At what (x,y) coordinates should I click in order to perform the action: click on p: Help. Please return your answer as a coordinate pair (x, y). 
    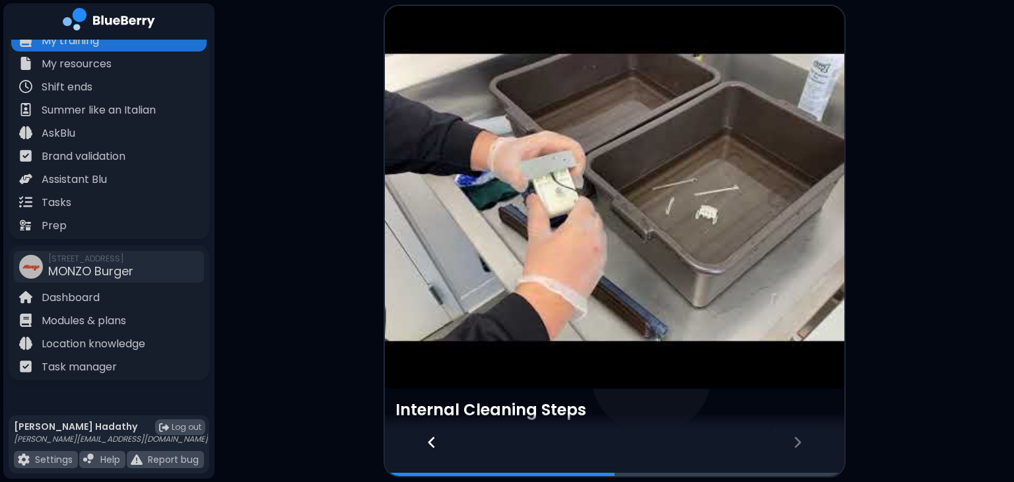
    Looking at the image, I should click on (110, 460).